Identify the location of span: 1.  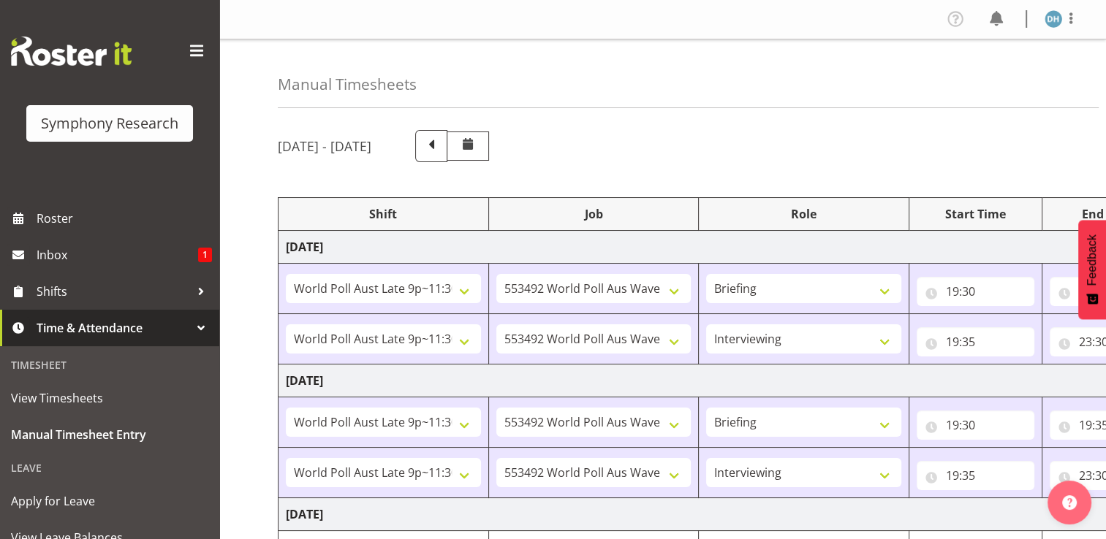
(205, 255).